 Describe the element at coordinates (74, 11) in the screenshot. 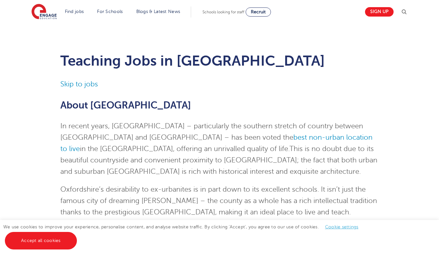

I see `a: Find jobs` at that location.